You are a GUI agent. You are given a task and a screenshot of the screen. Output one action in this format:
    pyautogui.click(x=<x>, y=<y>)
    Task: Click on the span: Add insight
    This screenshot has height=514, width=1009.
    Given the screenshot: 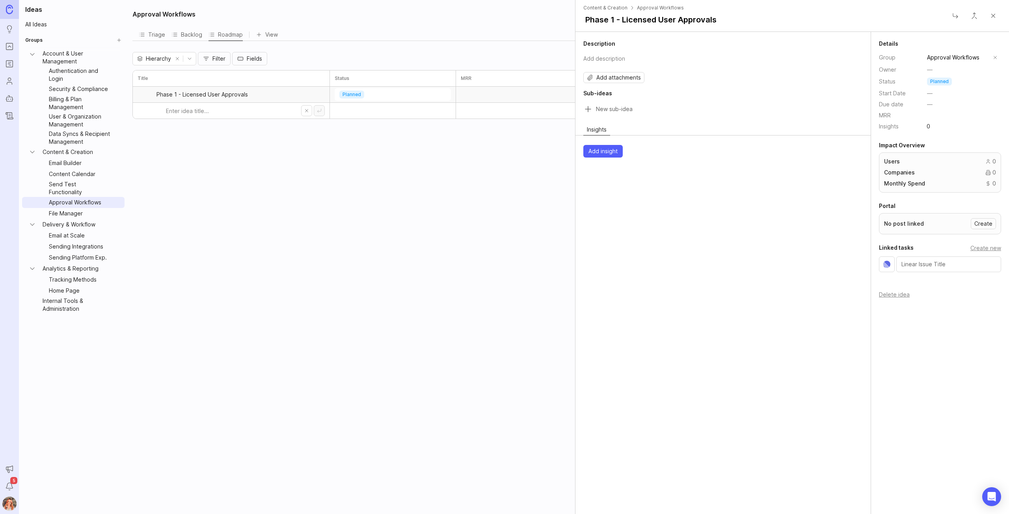 What is the action you would take?
    pyautogui.click(x=603, y=151)
    